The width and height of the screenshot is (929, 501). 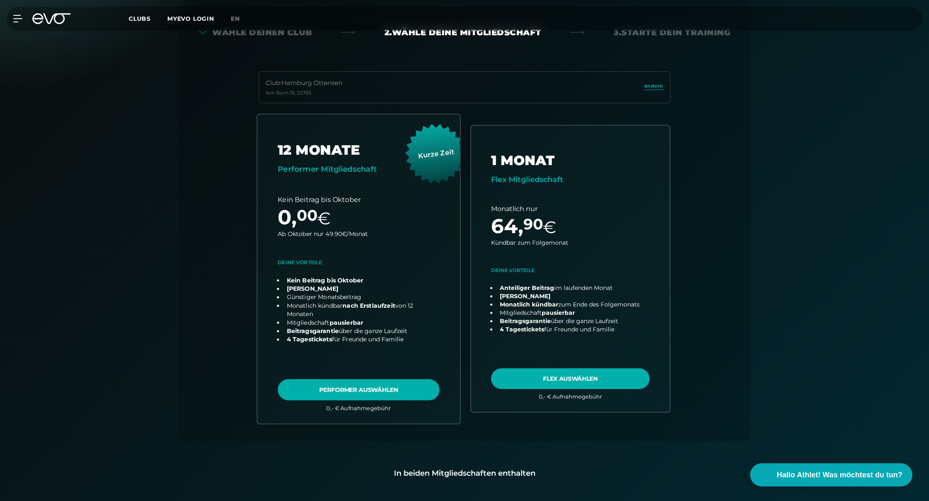 What do you see at coordinates (148, 18) in the screenshot?
I see `a: Clubs` at bounding box center [148, 18].